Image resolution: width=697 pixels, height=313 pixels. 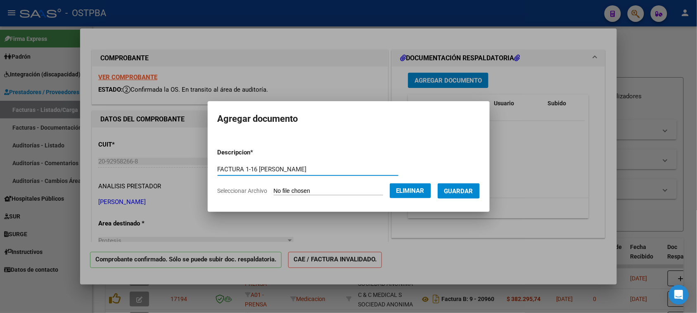 I want to click on p: Descripcion, so click(x=257, y=152).